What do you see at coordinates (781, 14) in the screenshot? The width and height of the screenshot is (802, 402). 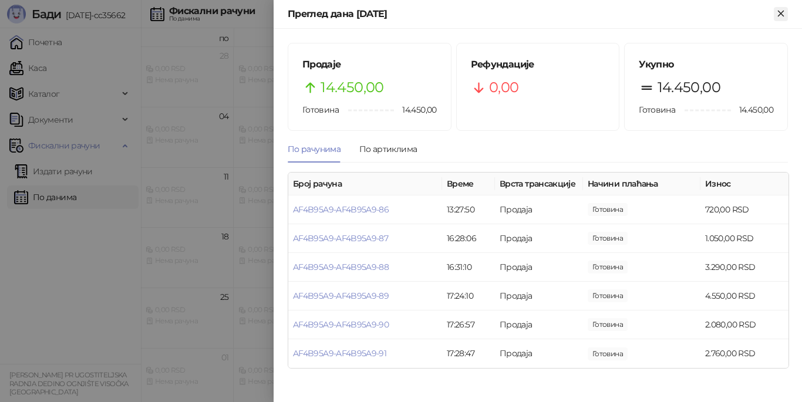 I see `button: Close` at bounding box center [781, 14].